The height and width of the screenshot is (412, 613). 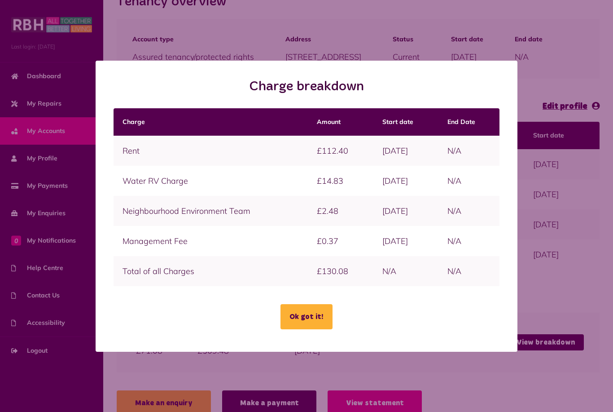 What do you see at coordinates (341, 241) in the screenshot?
I see `td: £0.37` at bounding box center [341, 241].